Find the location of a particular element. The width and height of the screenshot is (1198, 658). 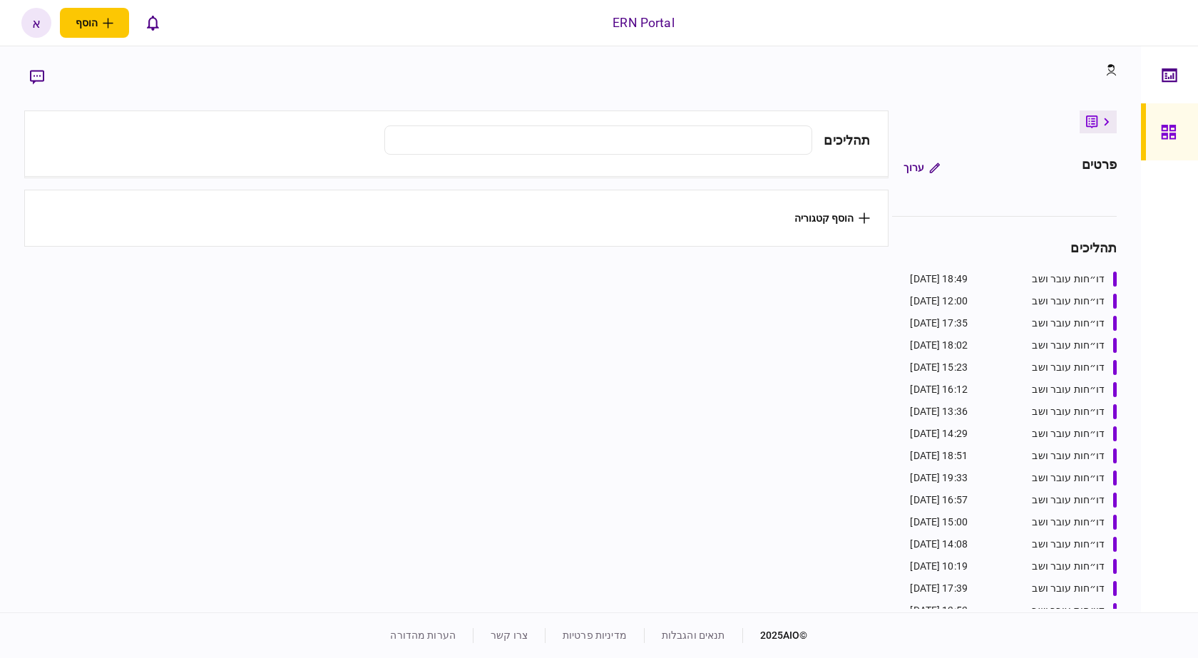

button: פתח רשימת התראות is located at coordinates (153, 23).